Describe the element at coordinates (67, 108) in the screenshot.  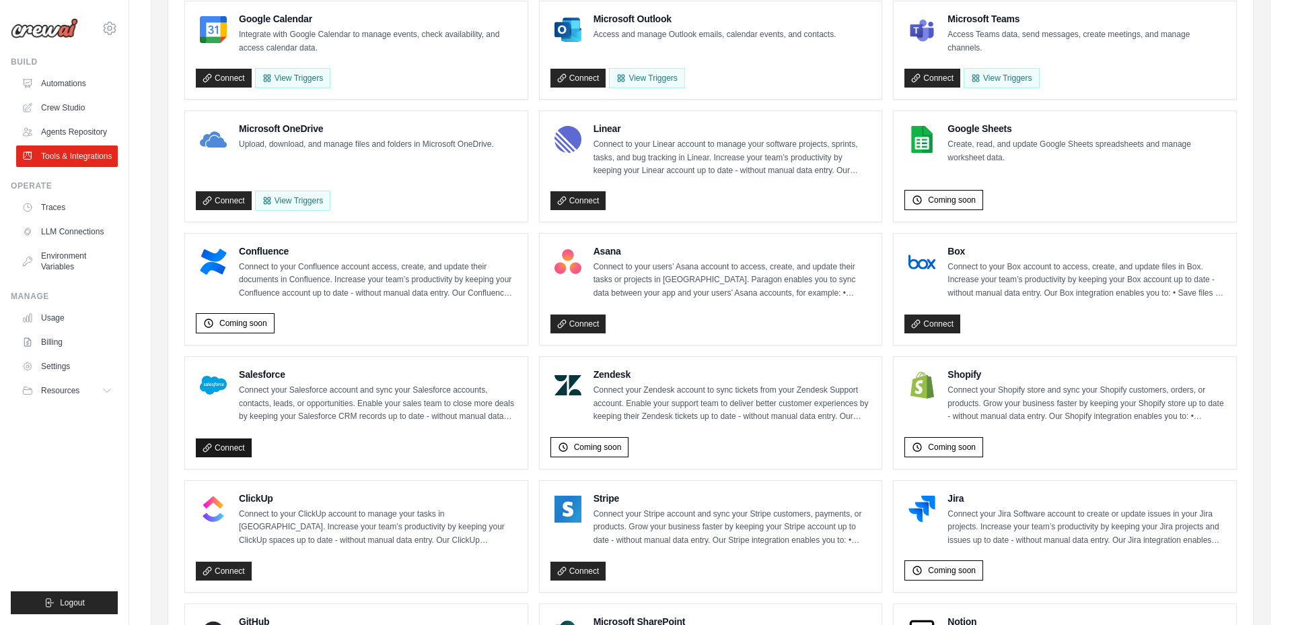
I see `a: Crew Studio` at that location.